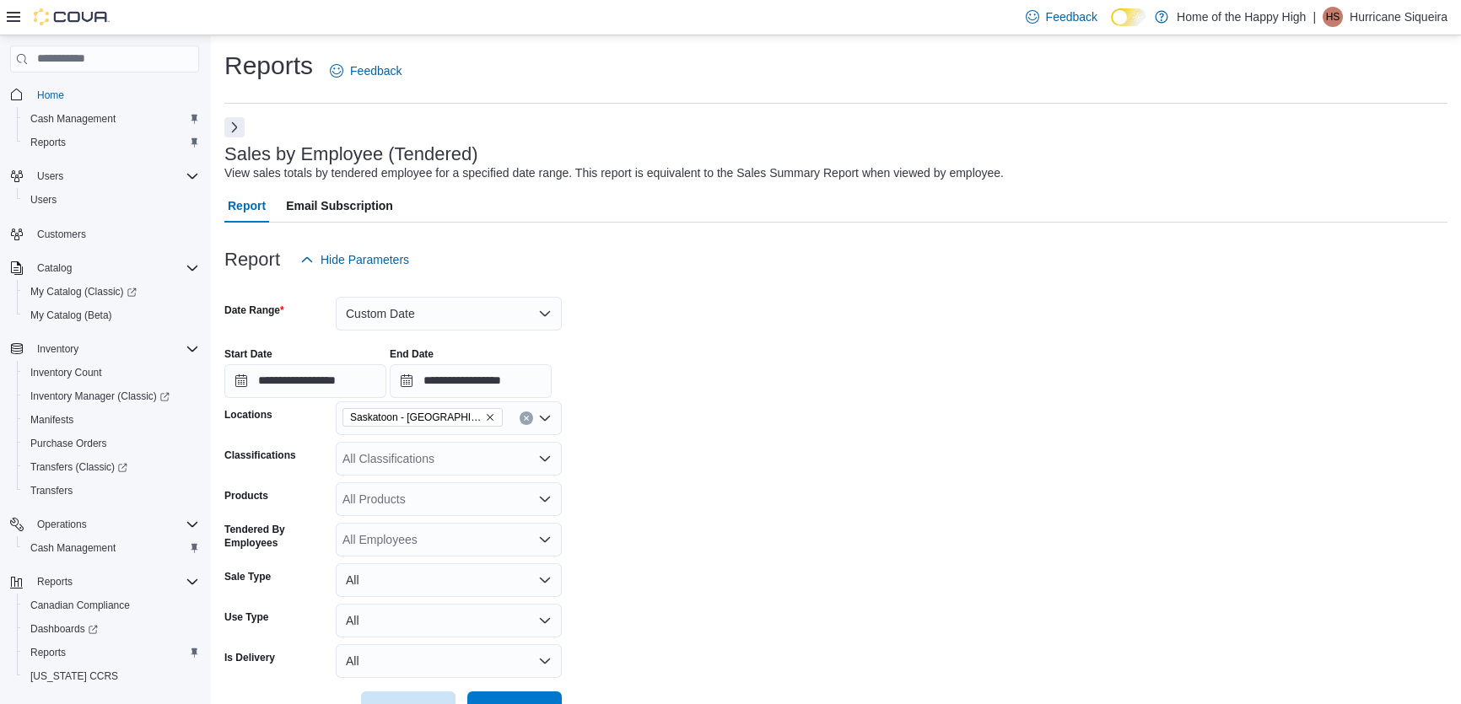  I want to click on label: Date Range, so click(254, 310).